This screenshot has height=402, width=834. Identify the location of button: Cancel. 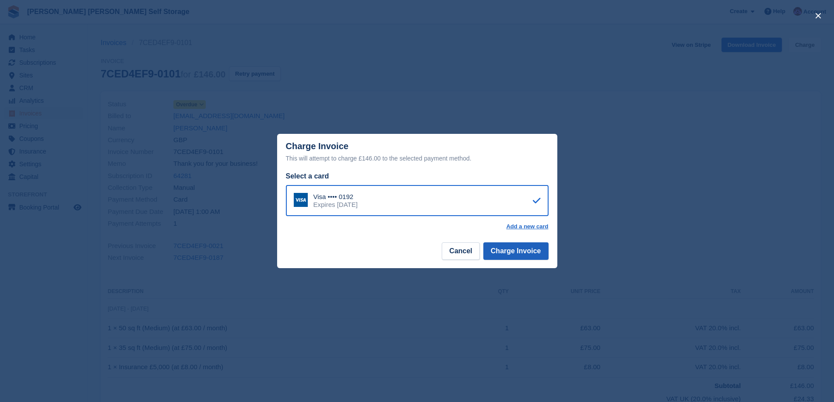
(460, 251).